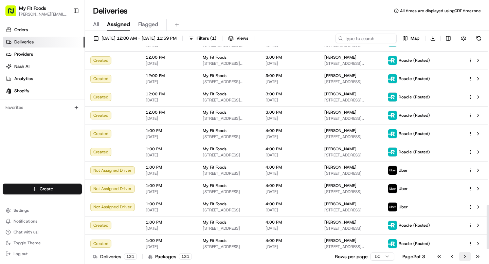 Image resolution: width=489 pixels, height=264 pixels. What do you see at coordinates (33, 102) in the screenshot?
I see `span: Knowledge Base` at bounding box center [33, 102].